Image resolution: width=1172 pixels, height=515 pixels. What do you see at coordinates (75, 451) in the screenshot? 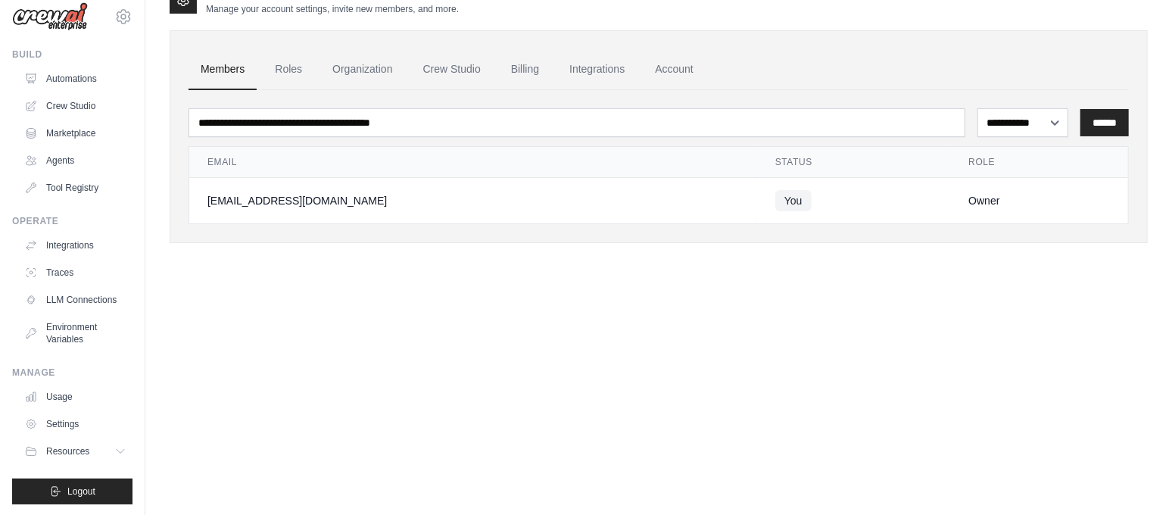
I see `button: Resources` at bounding box center [75, 451].